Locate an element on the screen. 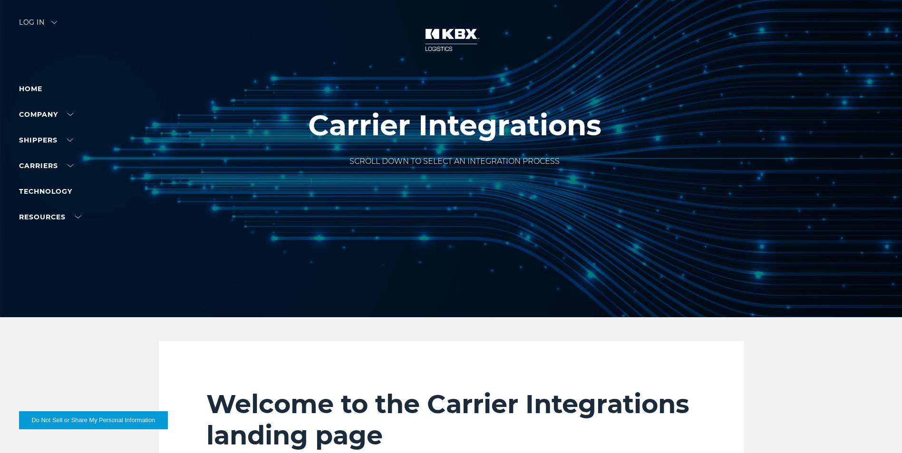  p: SCROLL DOWN TO SELECT AN INTEGRATION PROCESS is located at coordinates (454, 162).